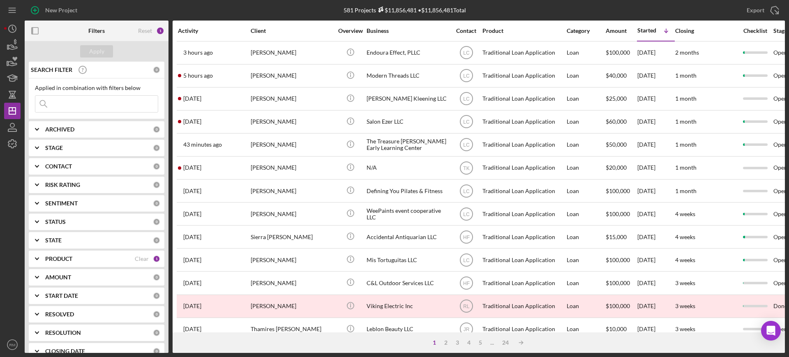 Image resolution: width=789 pixels, height=357 pixels. What do you see at coordinates (192, 214) in the screenshot?
I see `time: 2025-08-22 22:10` at bounding box center [192, 214].